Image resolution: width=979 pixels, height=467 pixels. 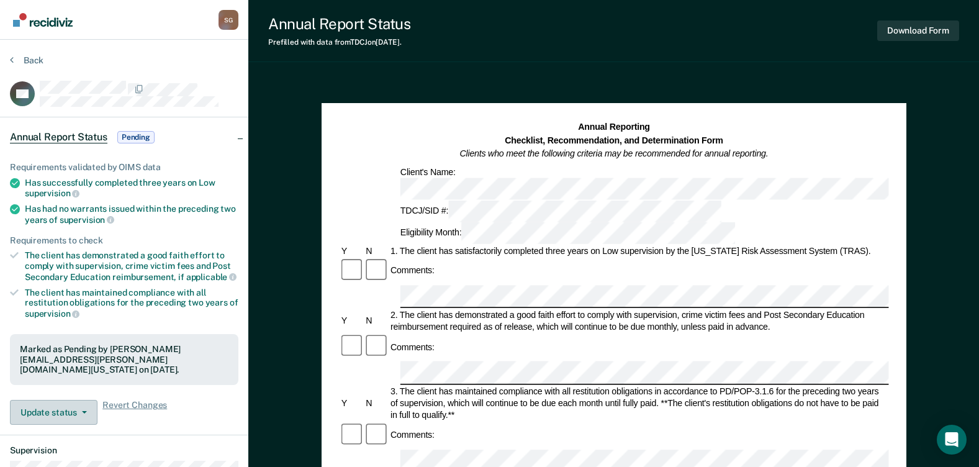 What do you see at coordinates (614, 153) in the screenshot?
I see `em: Clients who meet the following criteria may be recommended for annual reporting.` at bounding box center [614, 153].